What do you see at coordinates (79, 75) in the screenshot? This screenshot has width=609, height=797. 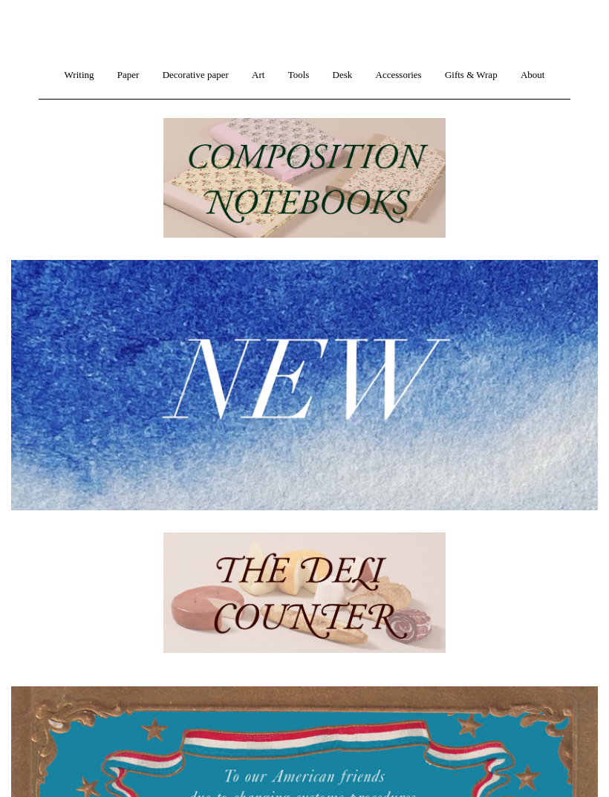 I see `a: Writing` at bounding box center [79, 75].